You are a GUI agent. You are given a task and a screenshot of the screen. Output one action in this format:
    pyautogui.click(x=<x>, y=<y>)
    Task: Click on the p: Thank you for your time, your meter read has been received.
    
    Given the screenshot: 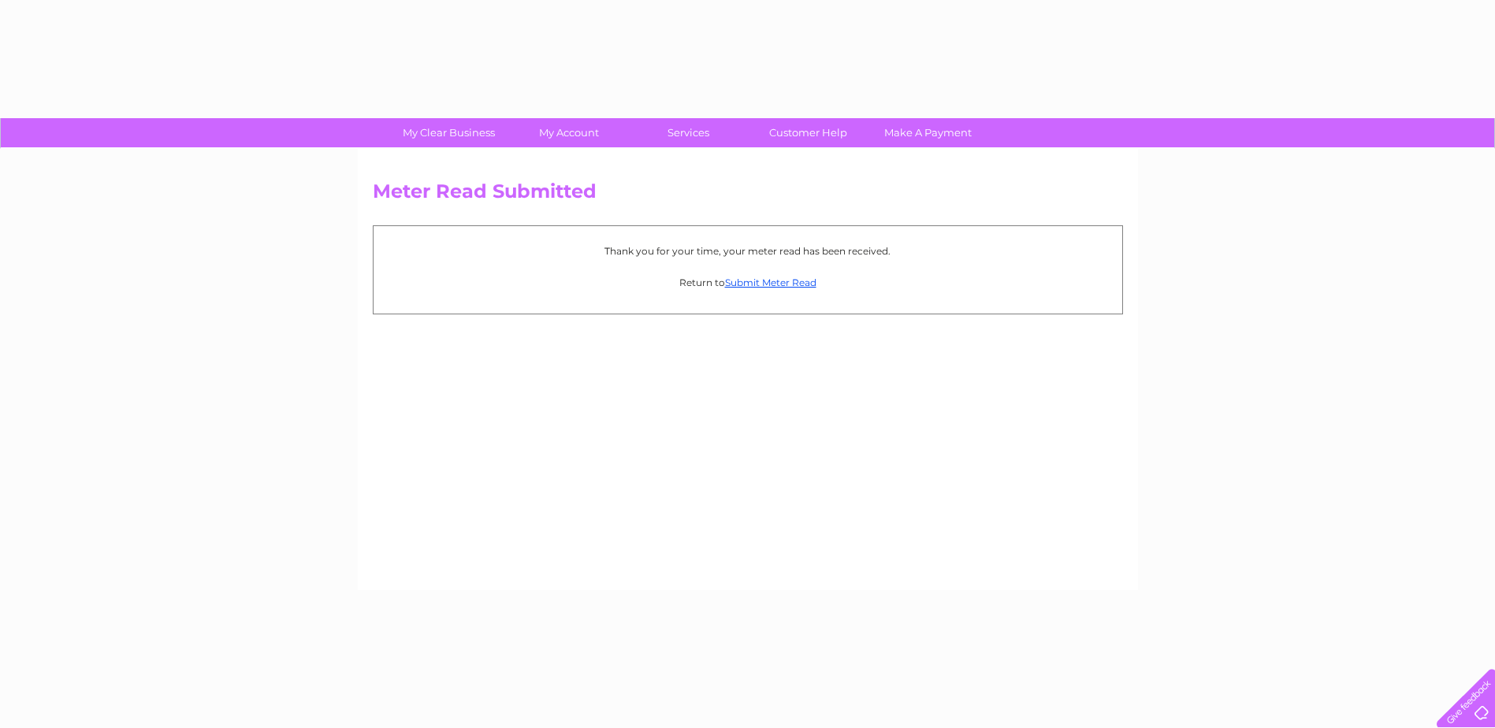 What is the action you would take?
    pyautogui.click(x=748, y=251)
    